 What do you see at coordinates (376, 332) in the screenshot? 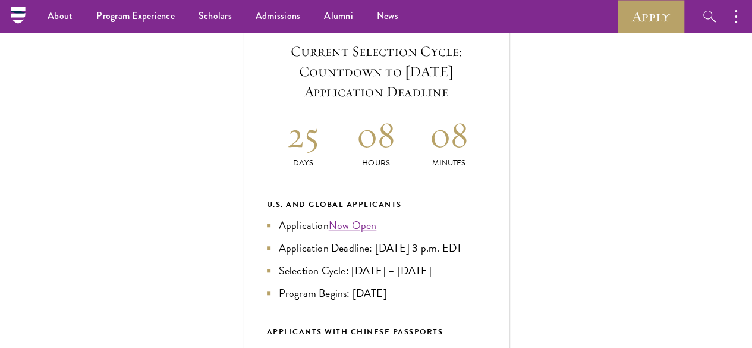
I see `div: APPLICANTS WITH CHINESE PASSPORTS` at bounding box center [376, 332].